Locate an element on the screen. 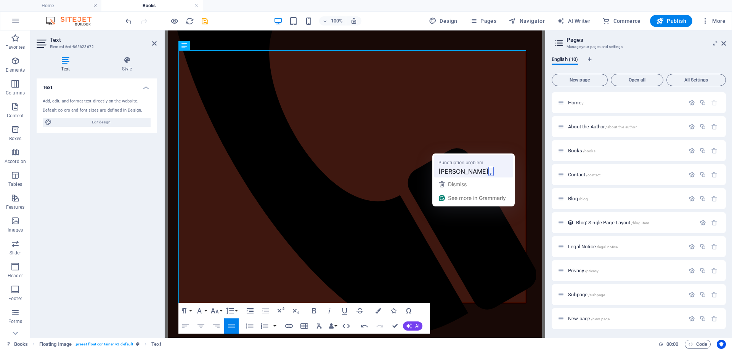 Image resolution: width=732 pixels, height=350 pixels. span: Books is located at coordinates (582, 151).